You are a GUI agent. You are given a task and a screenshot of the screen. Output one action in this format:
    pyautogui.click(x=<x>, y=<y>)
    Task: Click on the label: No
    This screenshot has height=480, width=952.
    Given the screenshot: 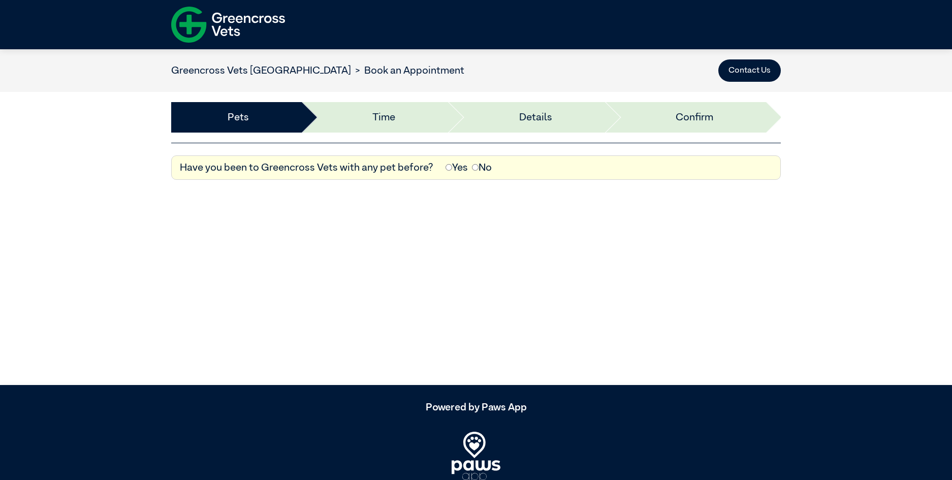 What is the action you would take?
    pyautogui.click(x=482, y=168)
    